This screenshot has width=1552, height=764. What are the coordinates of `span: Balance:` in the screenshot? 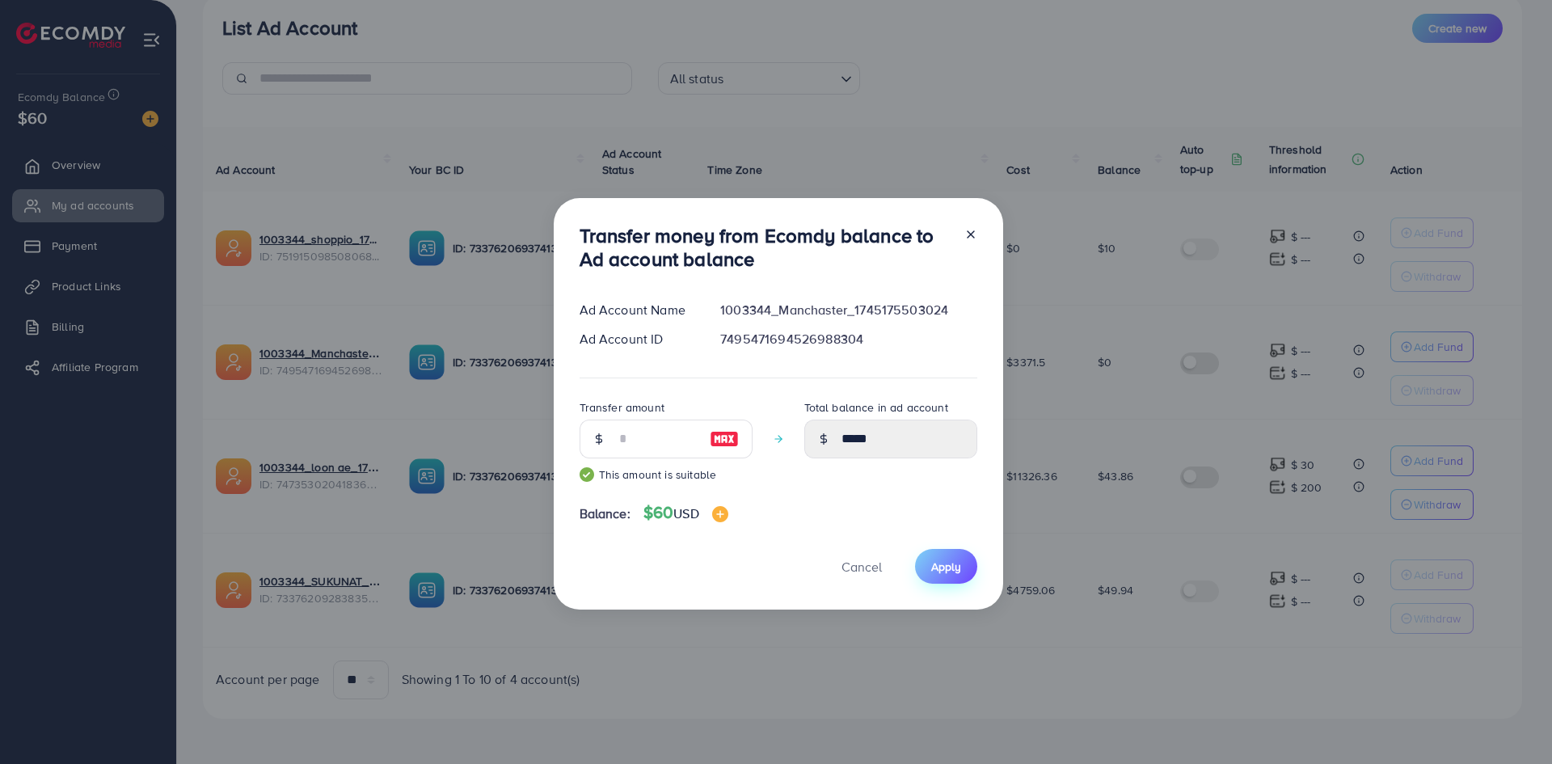 It's located at (605, 513).